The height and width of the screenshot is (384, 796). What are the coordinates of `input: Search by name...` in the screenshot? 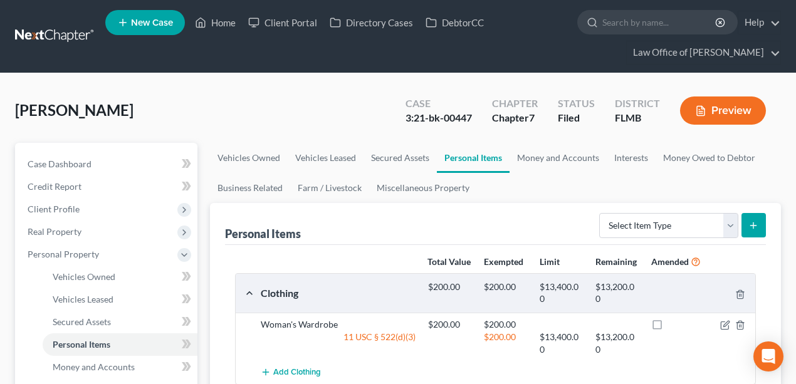 It's located at (660, 22).